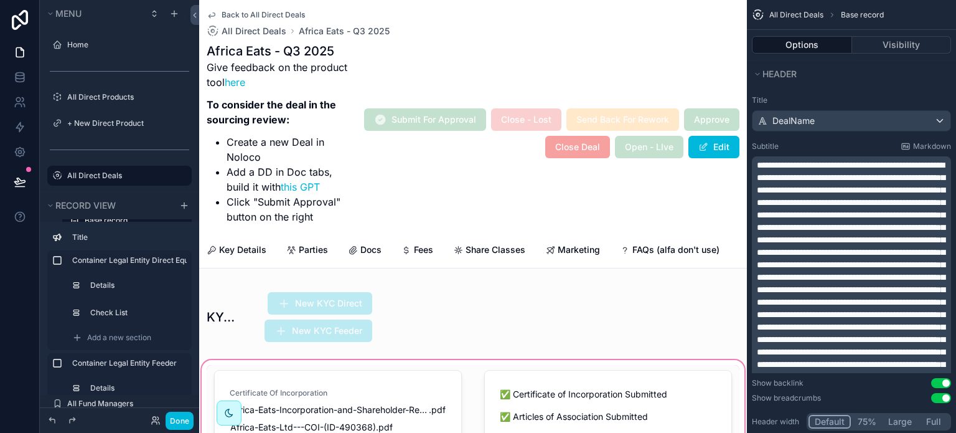 This screenshot has height=433, width=956. I want to click on a: Marketing, so click(573, 251).